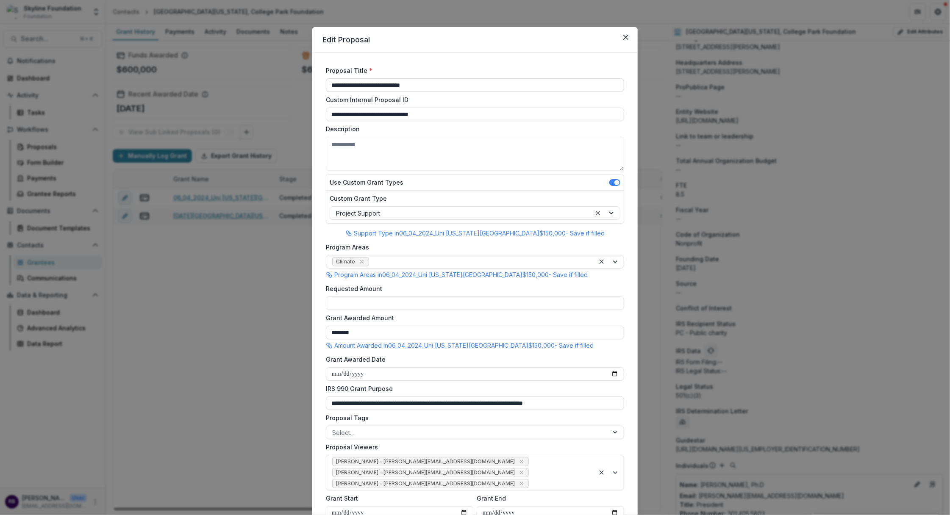 The height and width of the screenshot is (515, 950). What do you see at coordinates (522, 462) in the screenshot?
I see `div: Remove Lisa Dinh - lisa@skylinefoundation.org` at bounding box center [522, 462].